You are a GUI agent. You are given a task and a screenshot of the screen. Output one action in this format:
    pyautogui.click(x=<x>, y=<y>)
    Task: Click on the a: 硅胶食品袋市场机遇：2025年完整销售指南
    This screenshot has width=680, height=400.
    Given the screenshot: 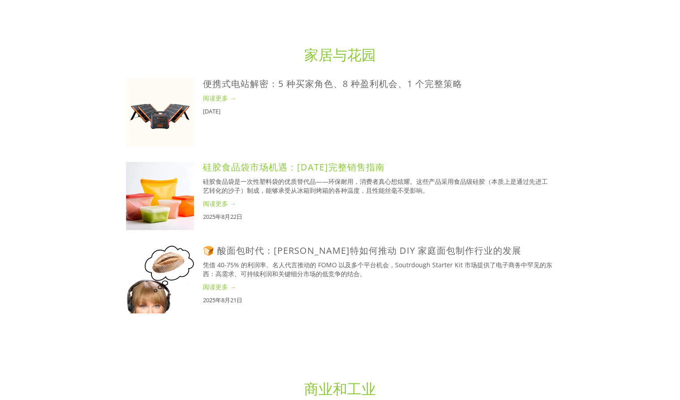 What is the action you would take?
    pyautogui.click(x=164, y=196)
    